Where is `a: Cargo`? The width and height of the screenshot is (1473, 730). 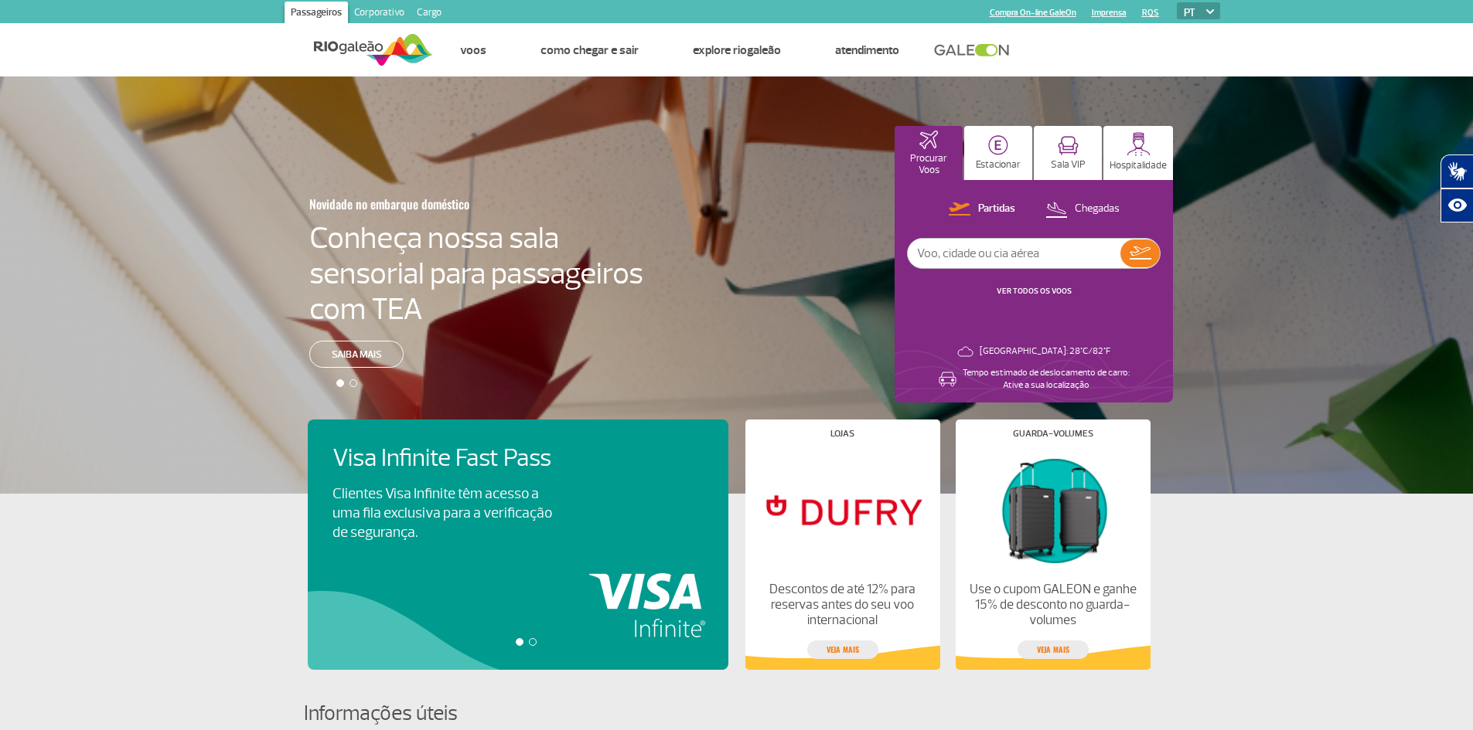 a: Cargo is located at coordinates (429, 14).